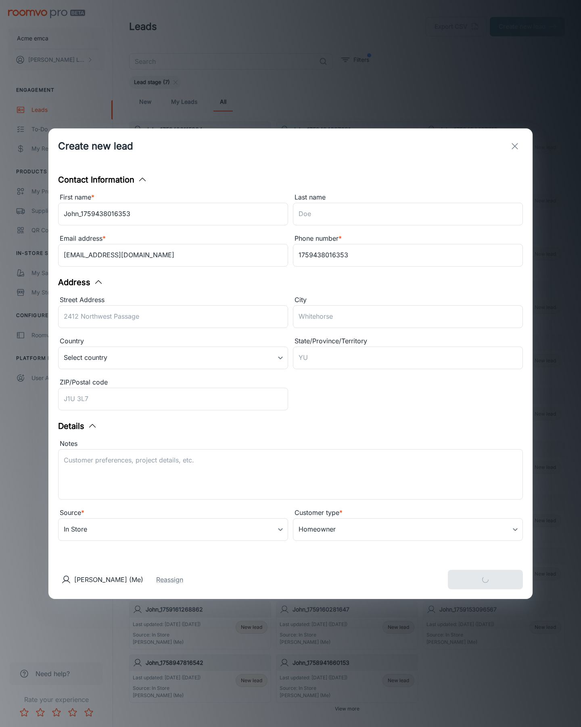  What do you see at coordinates (173, 255) in the screenshot?
I see `input: myname@example.com` at bounding box center [173, 255].